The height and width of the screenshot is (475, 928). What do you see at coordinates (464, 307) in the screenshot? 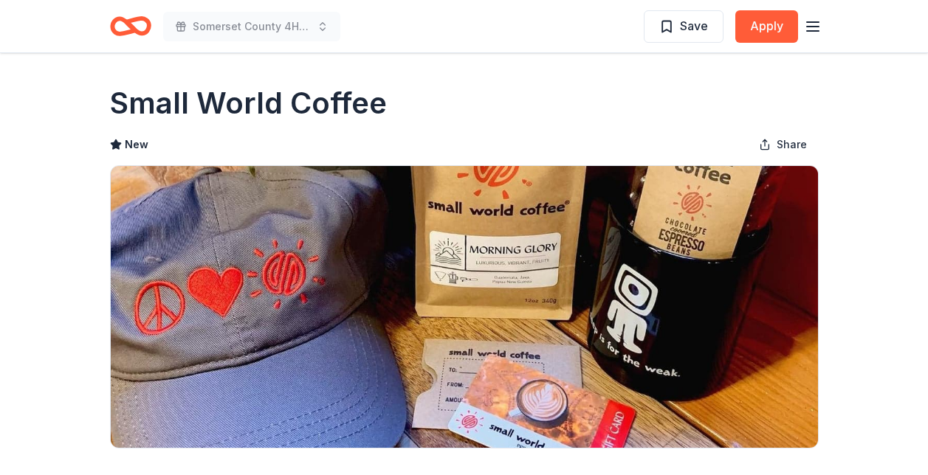
I see `img: Image for Small World Coffee` at bounding box center [464, 307].